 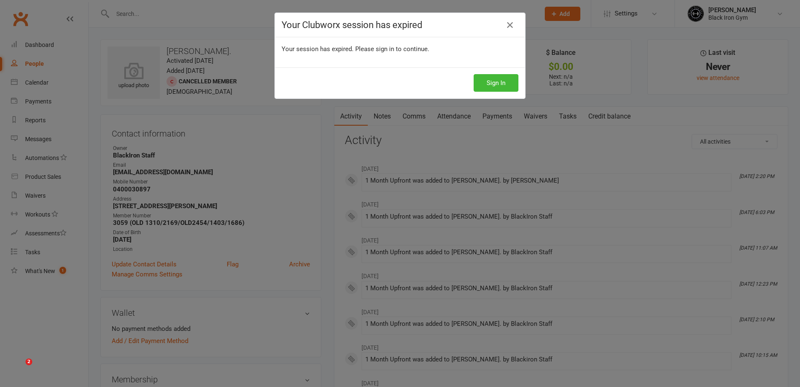 I want to click on button: Sign In, so click(x=496, y=83).